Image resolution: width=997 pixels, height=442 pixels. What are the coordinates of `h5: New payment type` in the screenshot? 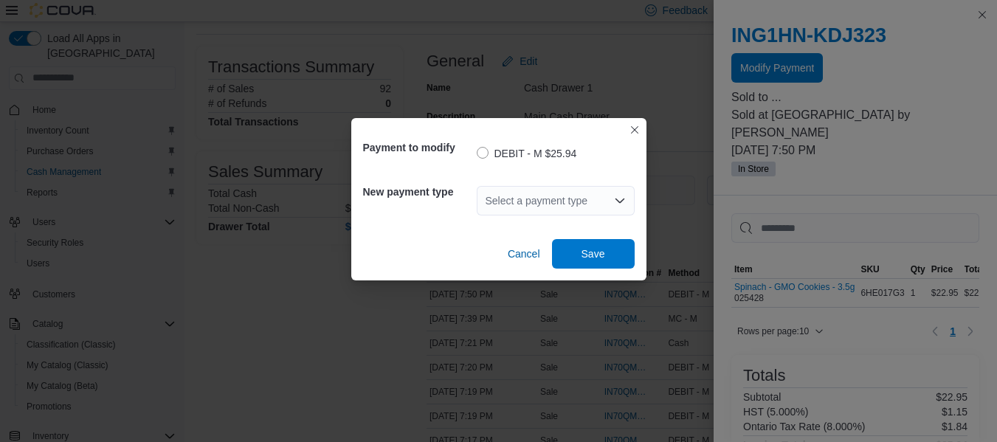 It's located at (418, 192).